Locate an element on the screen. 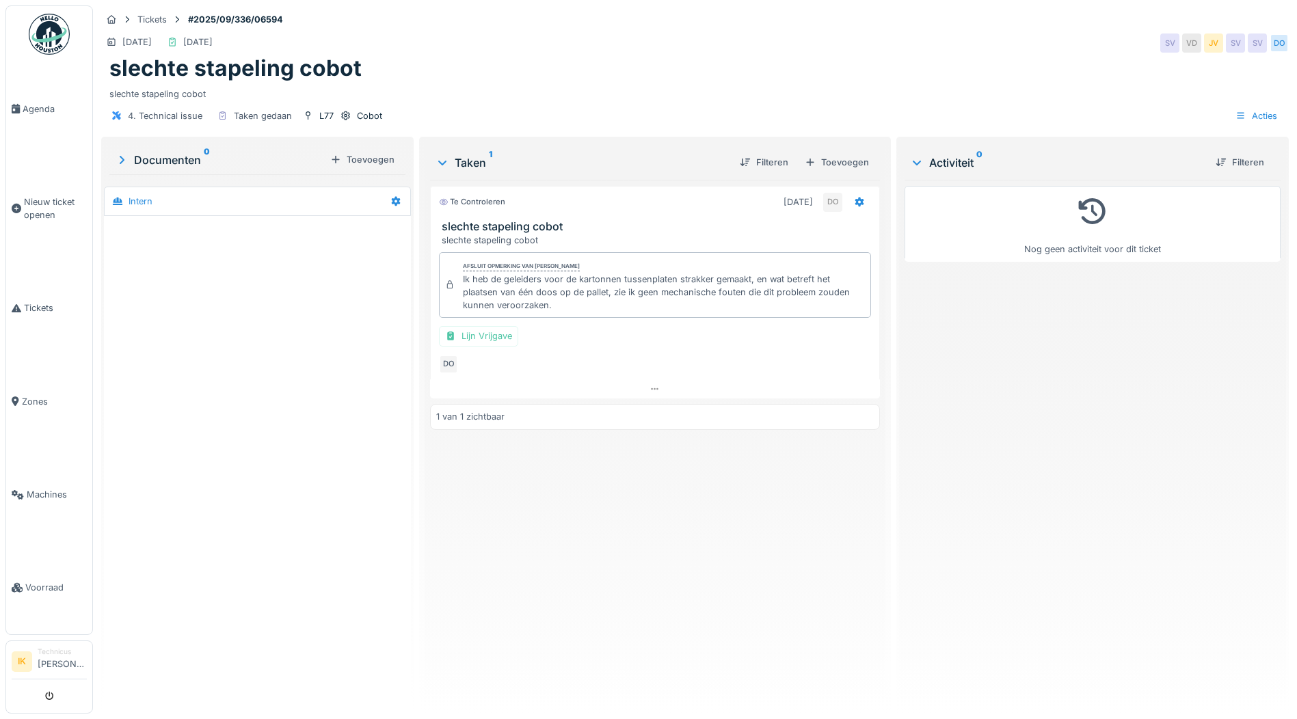 This screenshot has width=1297, height=719. a: Agenda is located at coordinates (49, 109).